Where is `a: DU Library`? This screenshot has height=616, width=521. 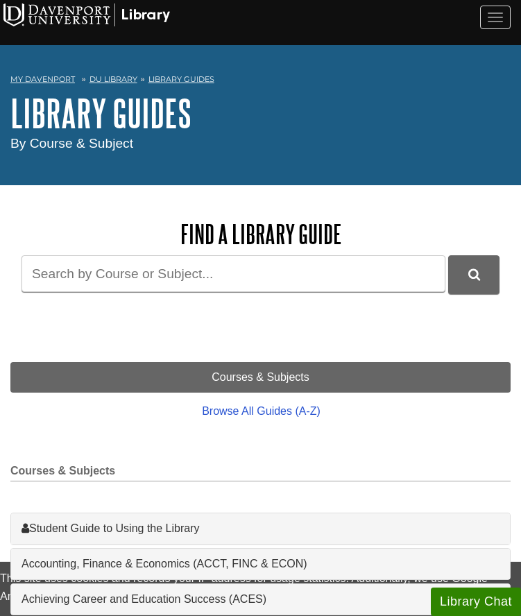
a: DU Library is located at coordinates (113, 79).